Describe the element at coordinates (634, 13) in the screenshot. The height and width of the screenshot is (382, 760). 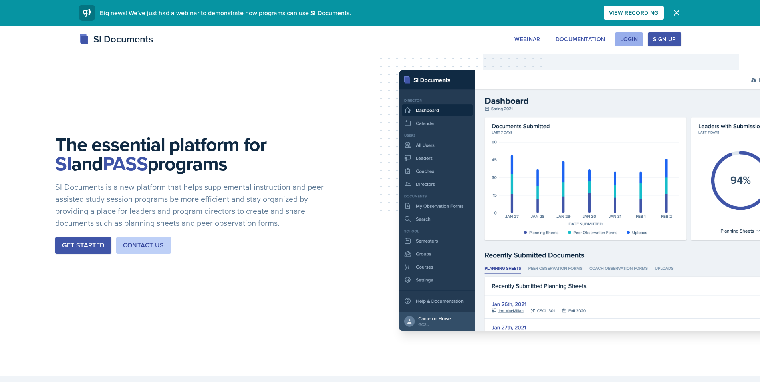
I see `div: View Recording` at that location.